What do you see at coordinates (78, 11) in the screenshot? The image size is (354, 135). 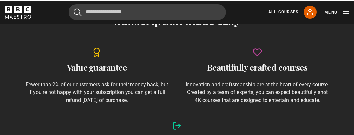 I see `button: Submit the search query` at bounding box center [78, 11].